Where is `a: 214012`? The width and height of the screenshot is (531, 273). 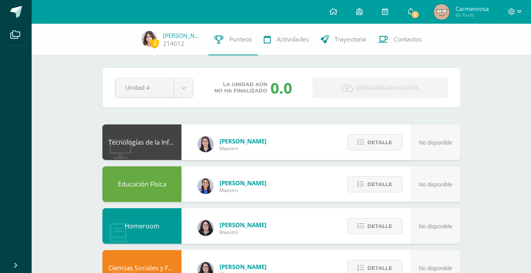
a: 214012 is located at coordinates (173, 43).